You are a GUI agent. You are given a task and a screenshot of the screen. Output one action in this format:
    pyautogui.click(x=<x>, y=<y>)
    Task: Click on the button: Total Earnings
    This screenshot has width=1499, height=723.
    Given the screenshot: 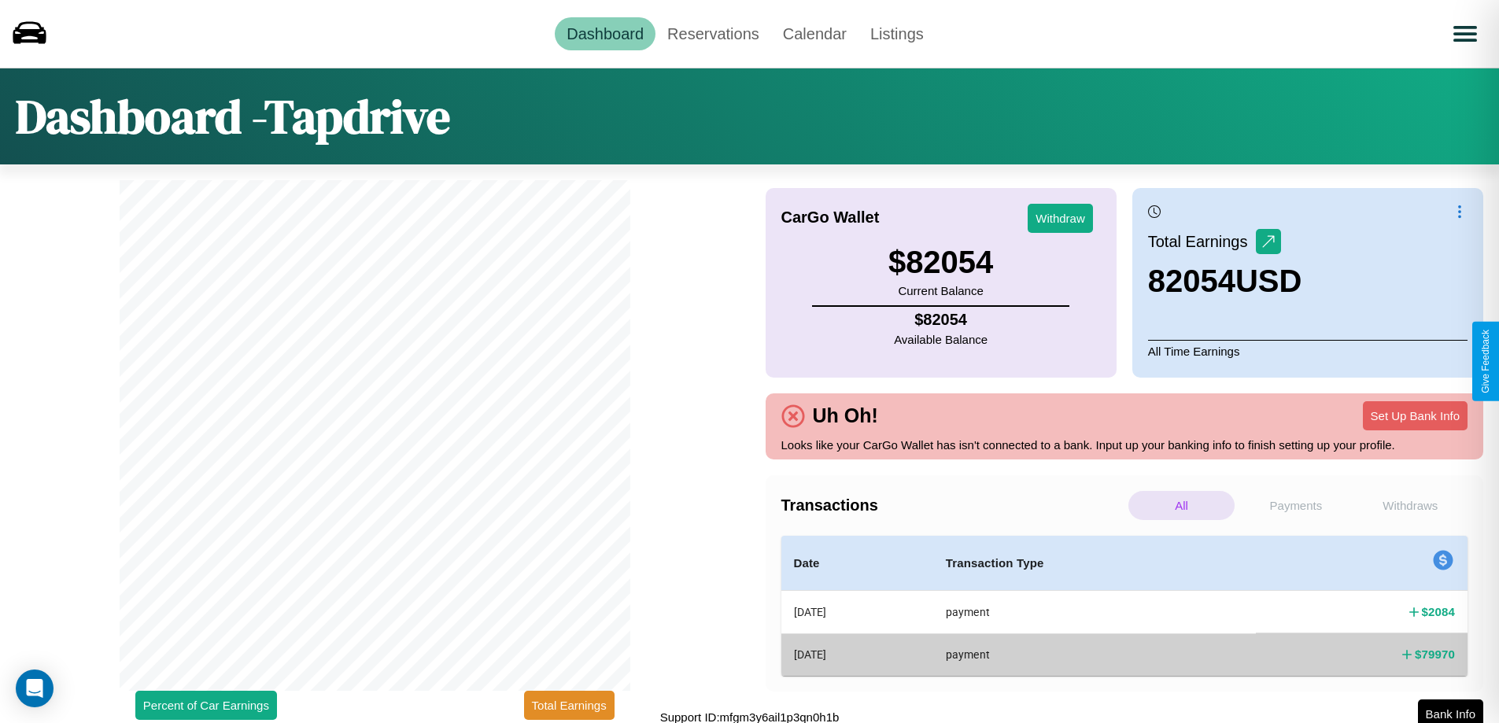 What is the action you would take?
    pyautogui.click(x=569, y=705)
    